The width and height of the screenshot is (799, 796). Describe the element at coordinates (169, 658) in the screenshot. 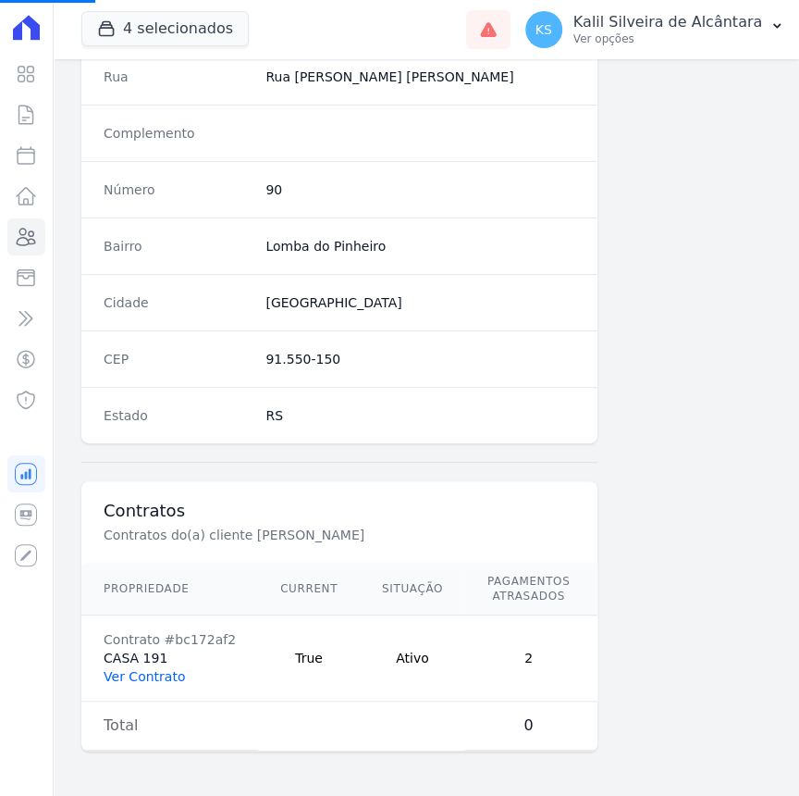

I see `td: CASA 191` at that location.